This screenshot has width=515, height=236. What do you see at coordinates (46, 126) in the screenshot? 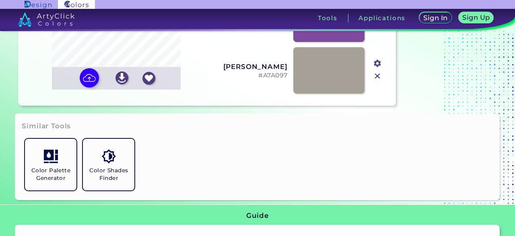
I see `h3: Similar Tools` at bounding box center [46, 126].